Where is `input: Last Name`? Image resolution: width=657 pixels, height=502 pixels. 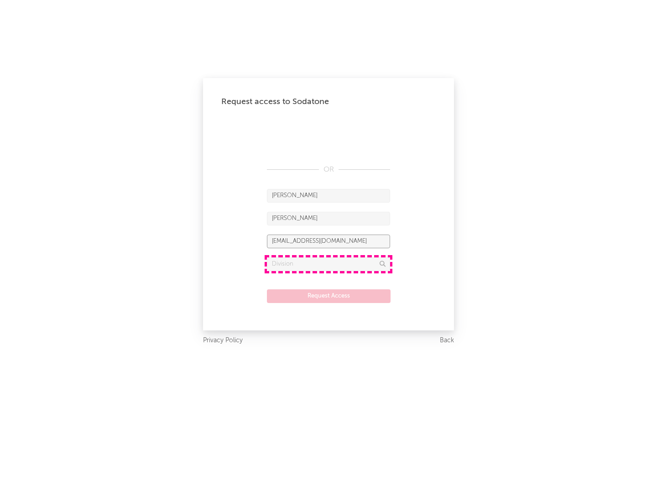 input: Last Name is located at coordinates (328, 219).